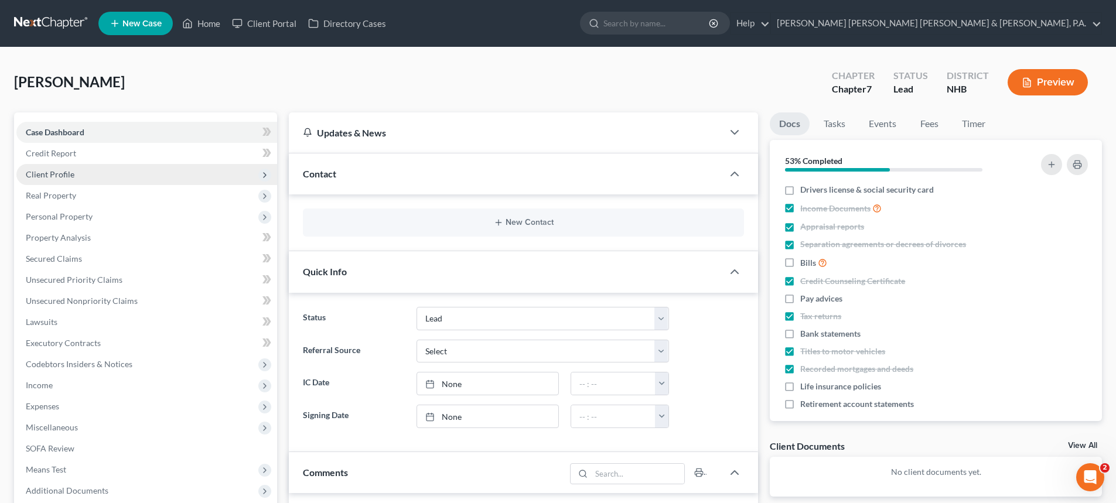 This screenshot has height=503, width=1116. What do you see at coordinates (882, 124) in the screenshot?
I see `a: Events` at bounding box center [882, 124].